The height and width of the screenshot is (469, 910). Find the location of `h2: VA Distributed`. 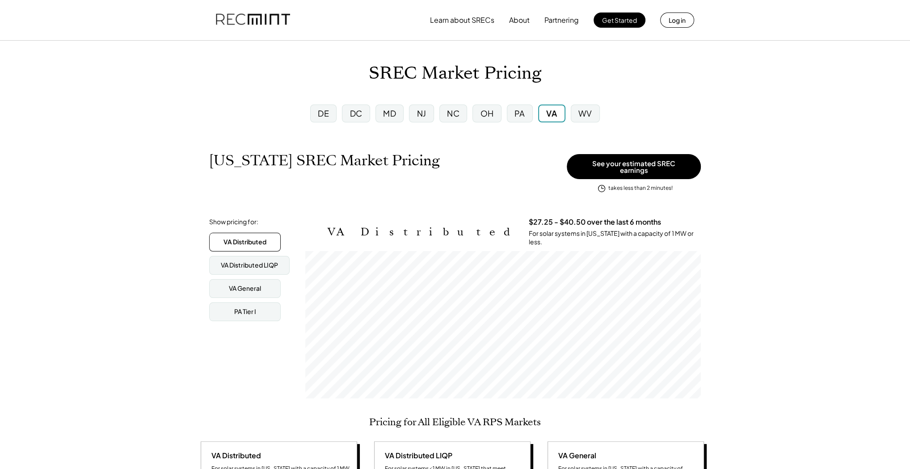

h2: VA Distributed is located at coordinates (421, 232).